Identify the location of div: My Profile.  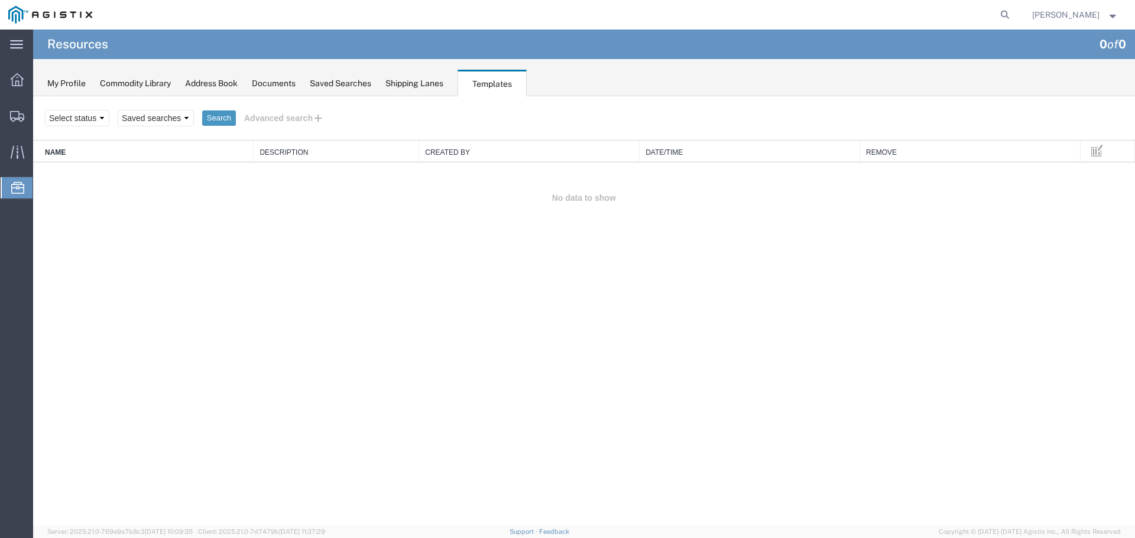
(66, 83).